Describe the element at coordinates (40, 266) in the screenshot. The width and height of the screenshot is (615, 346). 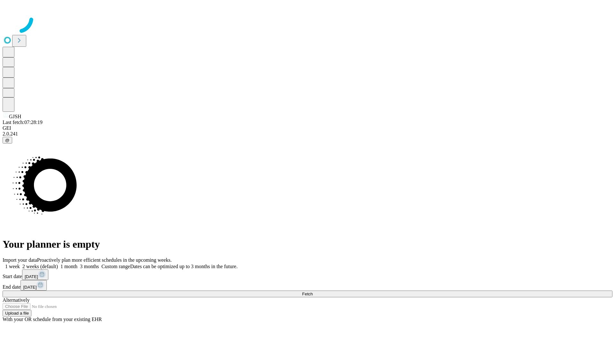
I see `span: 2 weeks (default)` at that location.